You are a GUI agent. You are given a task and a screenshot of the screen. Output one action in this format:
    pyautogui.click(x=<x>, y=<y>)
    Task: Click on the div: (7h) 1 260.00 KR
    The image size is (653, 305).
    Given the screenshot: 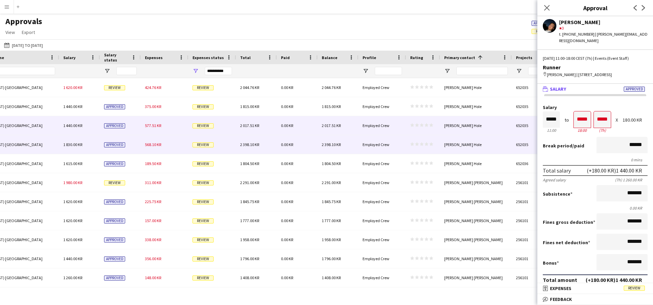 What is the action you would take?
    pyautogui.click(x=631, y=180)
    